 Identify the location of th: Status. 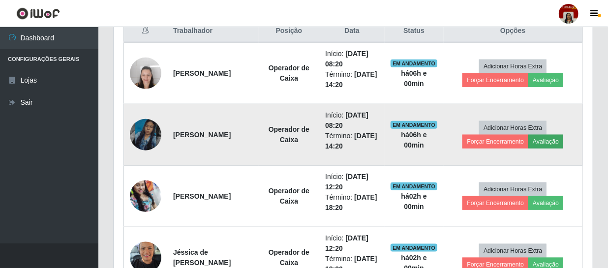
(414, 31).